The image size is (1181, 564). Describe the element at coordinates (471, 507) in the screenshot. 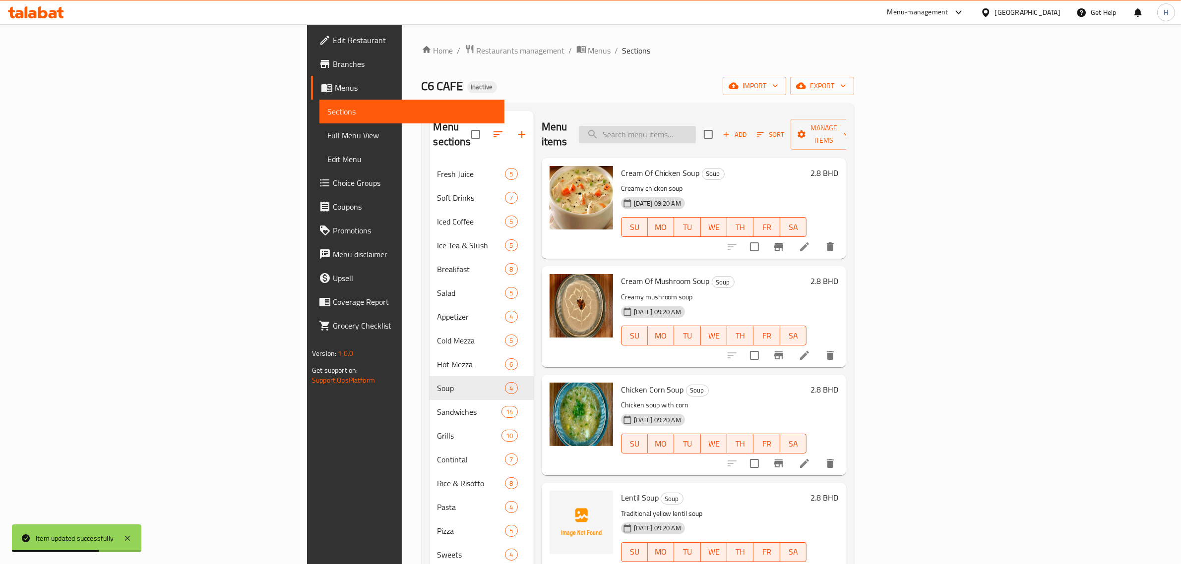

I see `span: Pasta` at that location.